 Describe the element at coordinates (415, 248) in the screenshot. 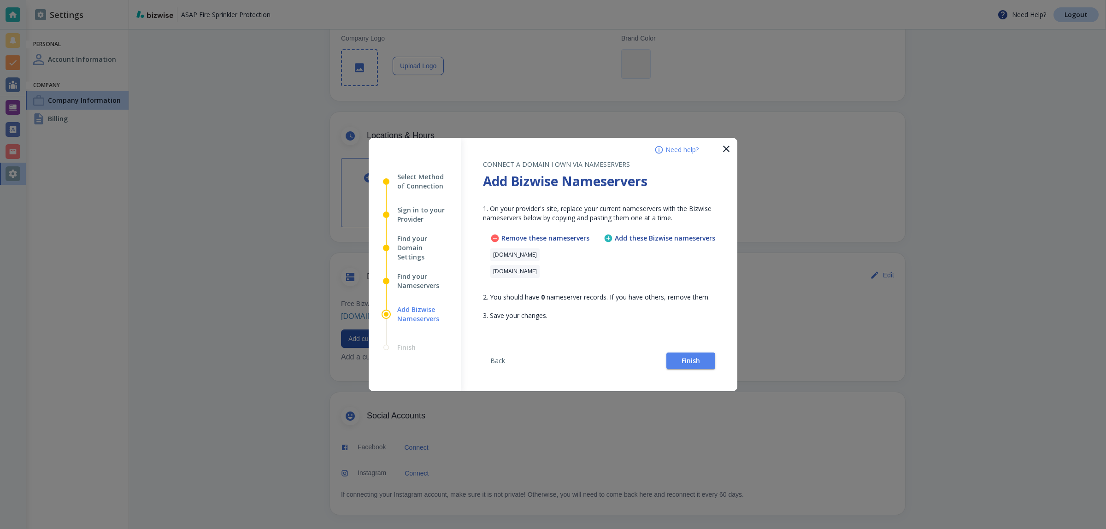

I see `button: Find your Domain Settings` at that location.